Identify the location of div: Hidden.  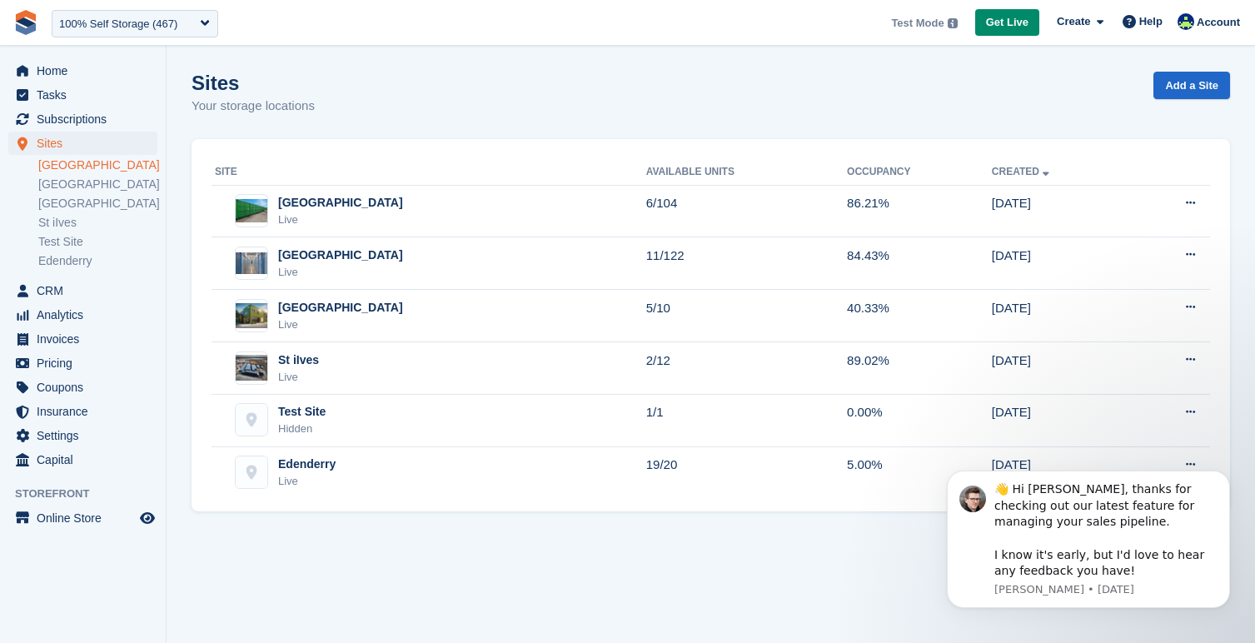
(301, 429).